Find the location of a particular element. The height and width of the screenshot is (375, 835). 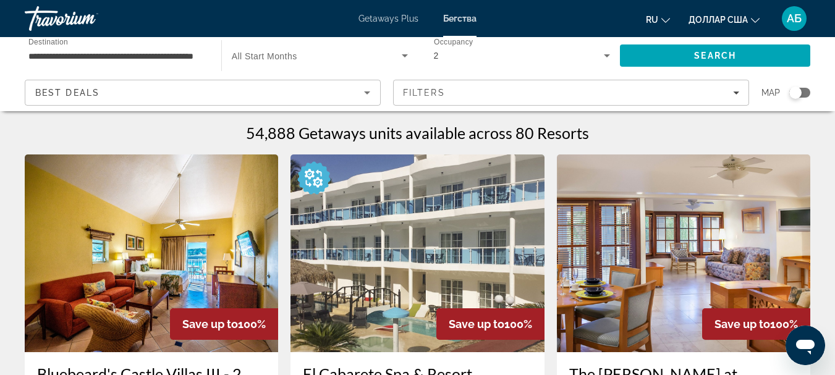

img: El Cabarete Spa & Resort is located at coordinates (417, 253).